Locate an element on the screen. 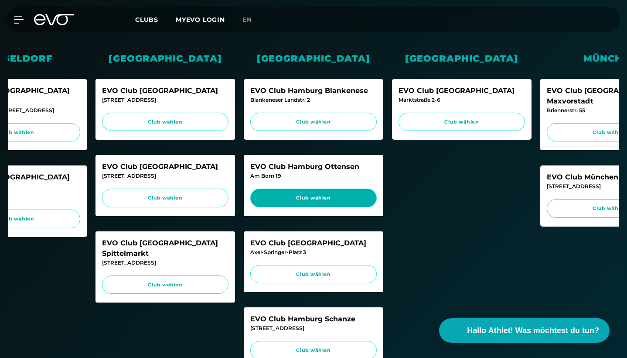 Image resolution: width=627 pixels, height=358 pixels. div: EVO Club Hamburg Schanze is located at coordinates (314, 319).